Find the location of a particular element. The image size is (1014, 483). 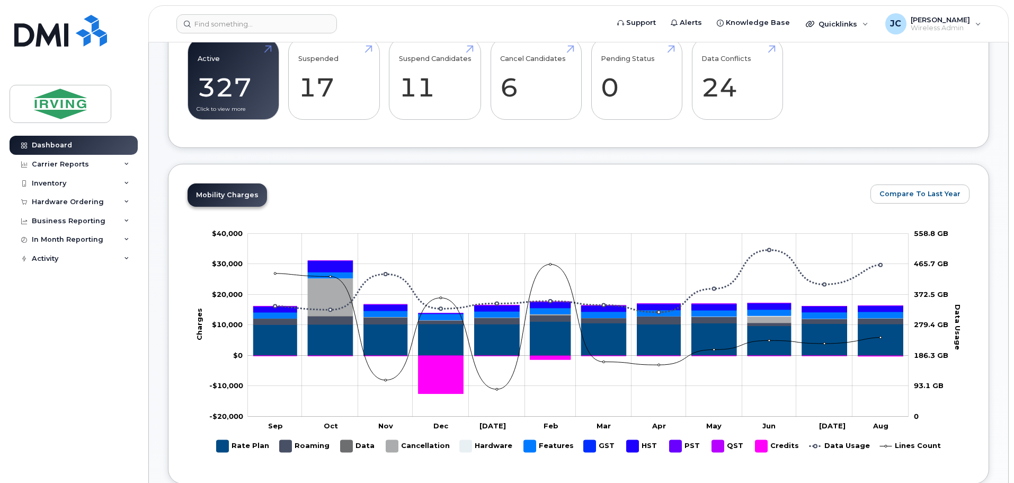

a: Alerts is located at coordinates (686, 23).